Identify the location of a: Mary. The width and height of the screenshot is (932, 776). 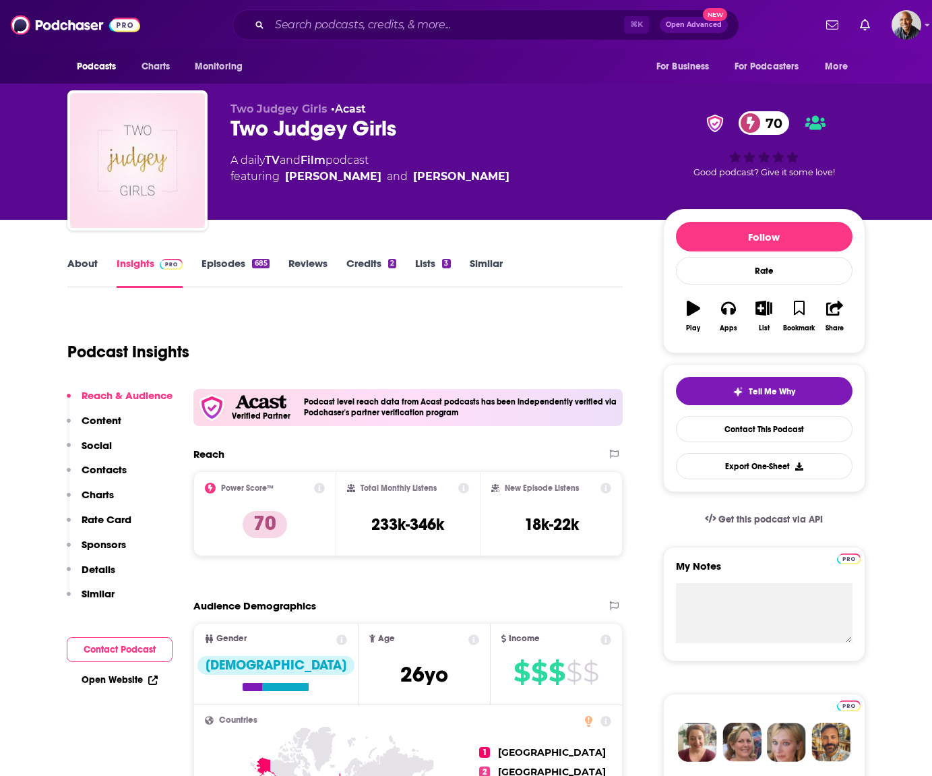
(461, 177).